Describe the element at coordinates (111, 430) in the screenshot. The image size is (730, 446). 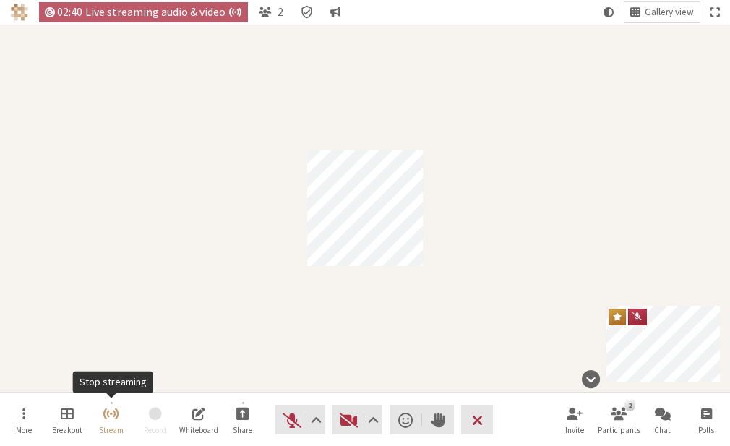
I see `span: Stream` at that location.